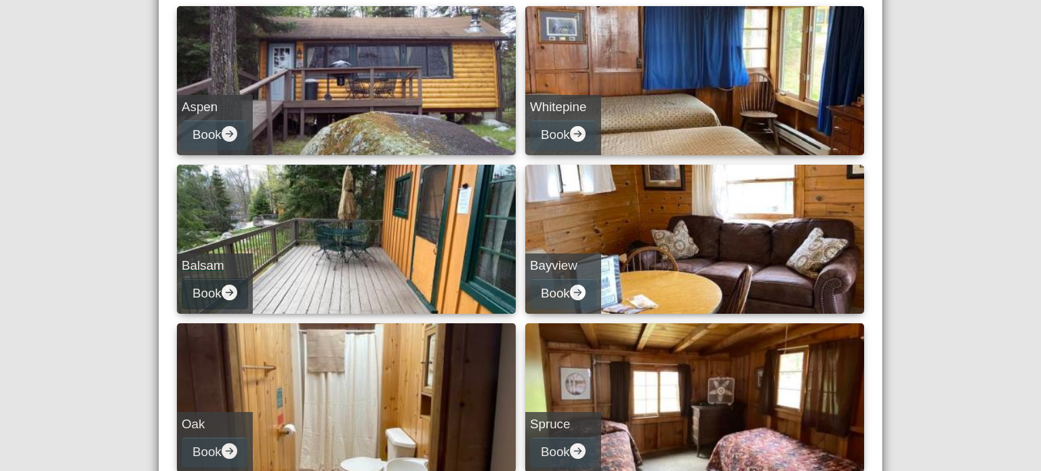 The width and height of the screenshot is (1041, 471). What do you see at coordinates (215, 266) in the screenshot?
I see `h5: Balsam` at bounding box center [215, 266].